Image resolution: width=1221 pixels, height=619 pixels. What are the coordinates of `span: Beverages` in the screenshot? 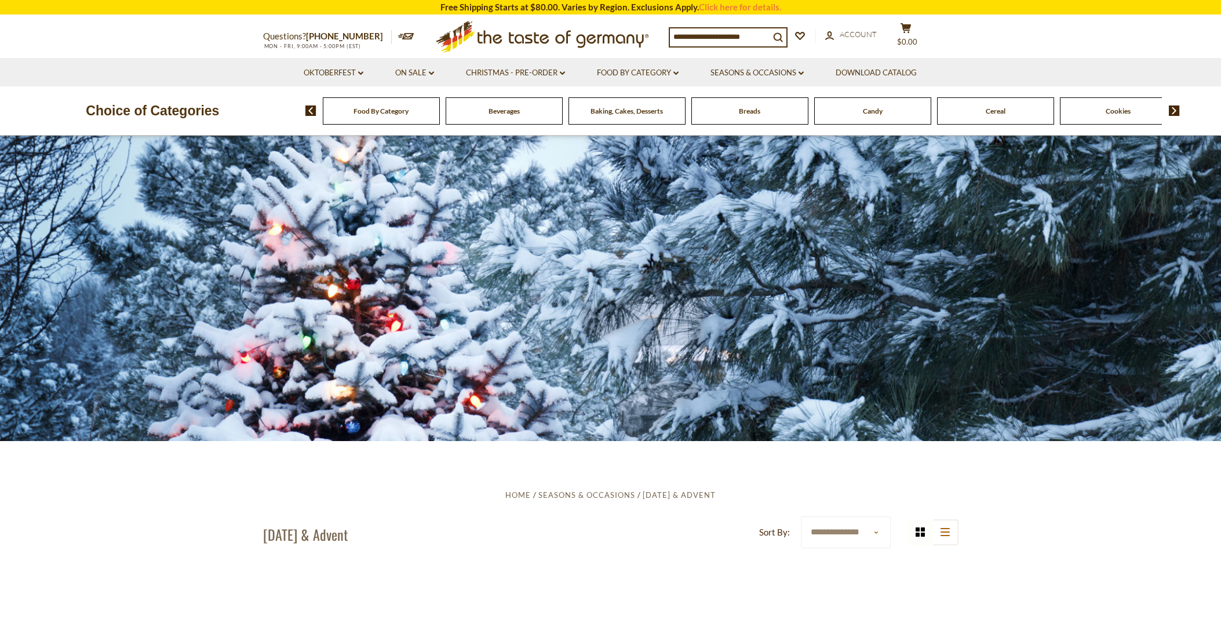 It's located at (504, 111).